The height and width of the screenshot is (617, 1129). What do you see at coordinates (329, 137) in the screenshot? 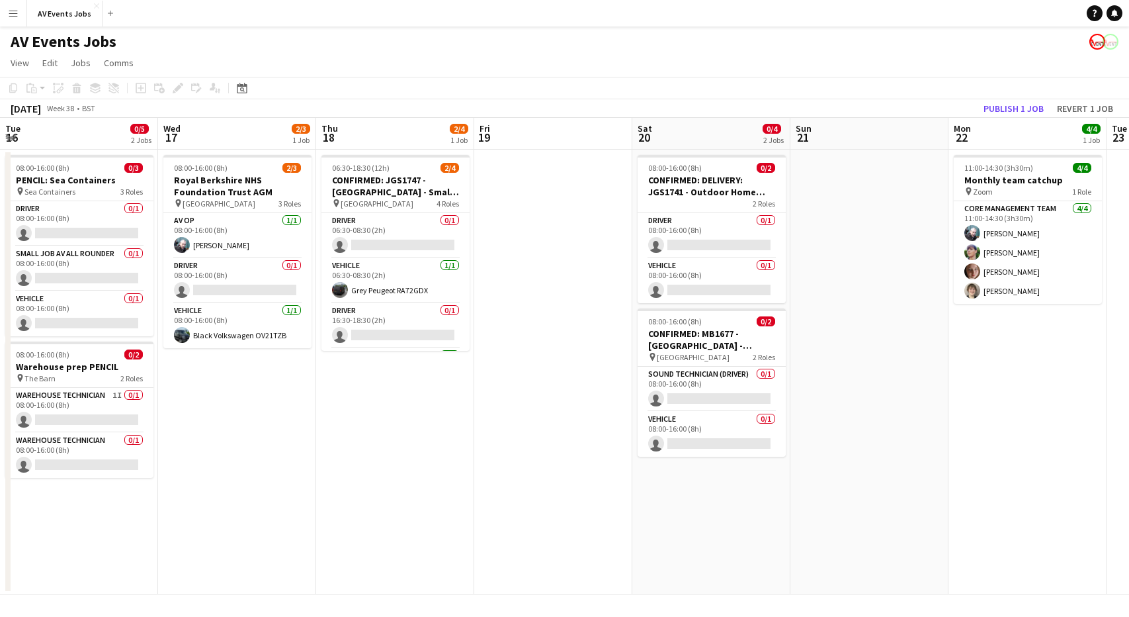
I see `span: 18` at bounding box center [329, 137].